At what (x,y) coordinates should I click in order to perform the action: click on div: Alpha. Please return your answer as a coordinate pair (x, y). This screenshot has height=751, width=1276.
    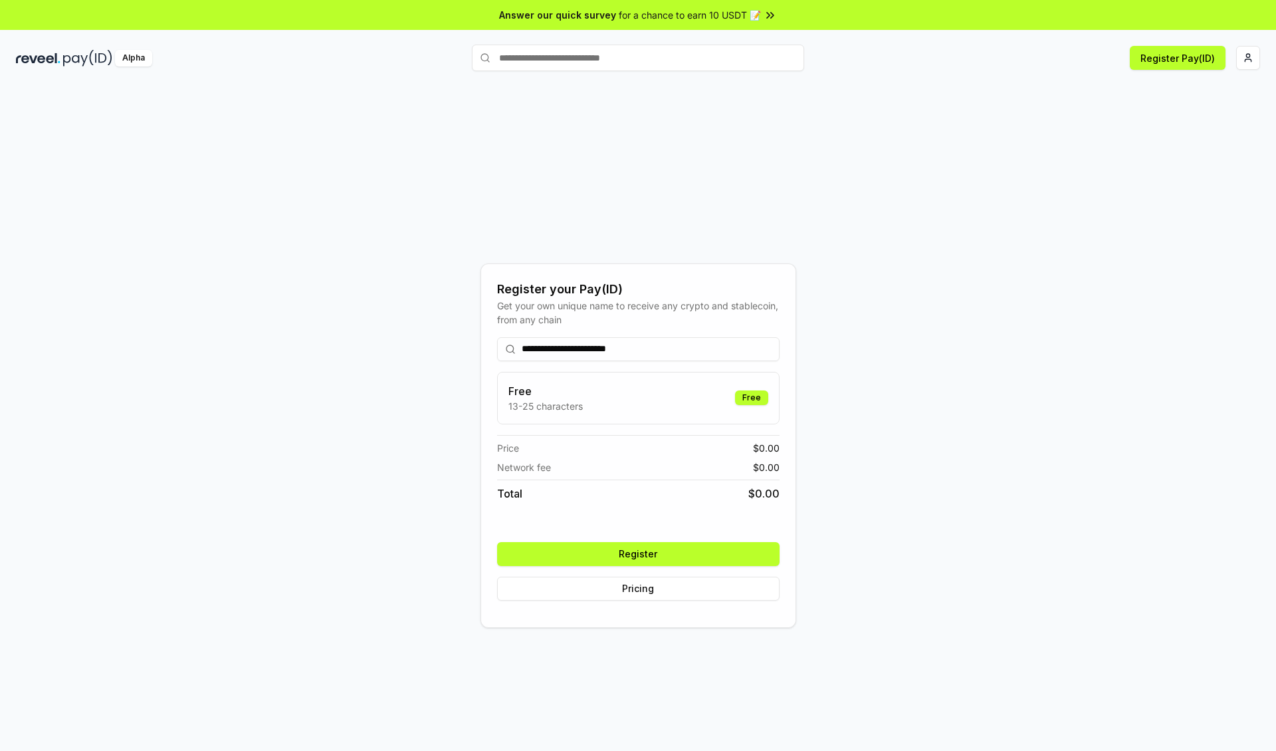
    Looking at the image, I should click on (134, 58).